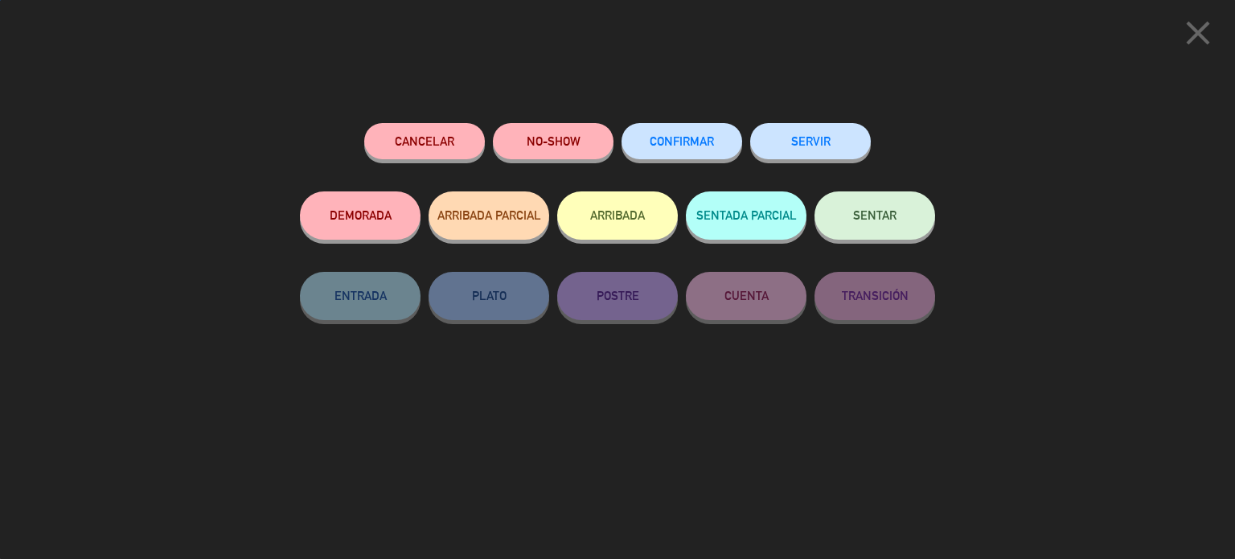 The width and height of the screenshot is (1235, 559). What do you see at coordinates (810, 141) in the screenshot?
I see `button: SERVIR` at bounding box center [810, 141].